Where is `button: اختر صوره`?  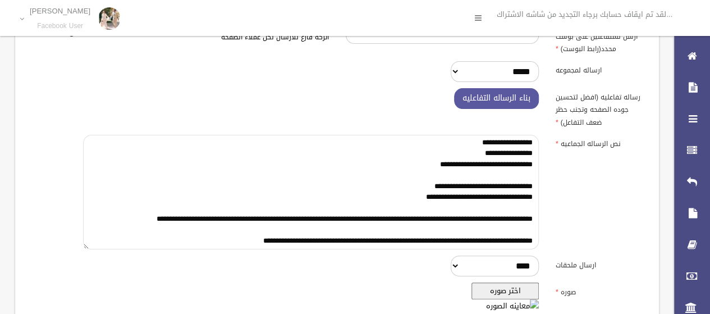
button: اختر صوره is located at coordinates (505, 291).